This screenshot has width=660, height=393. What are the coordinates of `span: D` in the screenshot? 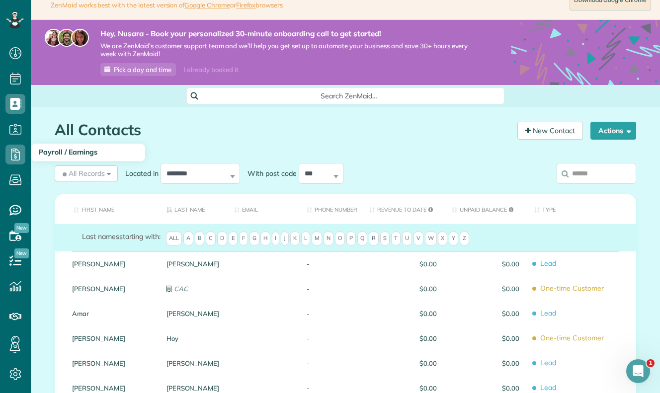 It's located at (222, 239).